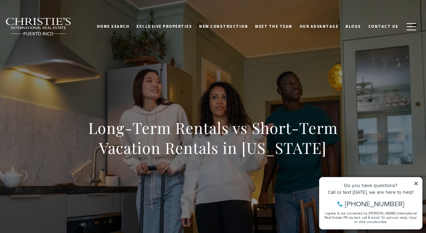  What do you see at coordinates (412, 27) in the screenshot?
I see `button: button` at bounding box center [412, 27].